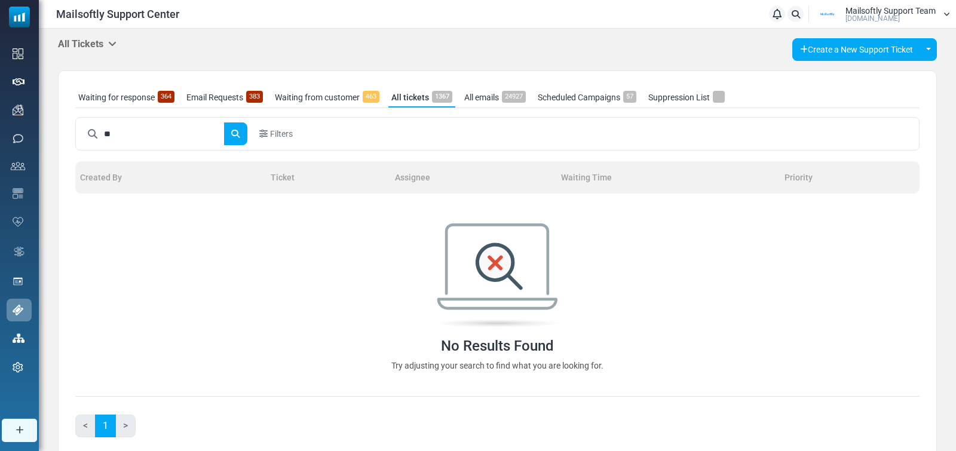 The image size is (956, 451). What do you see at coordinates (857, 50) in the screenshot?
I see `a: Create a New Support Ticket` at bounding box center [857, 50].